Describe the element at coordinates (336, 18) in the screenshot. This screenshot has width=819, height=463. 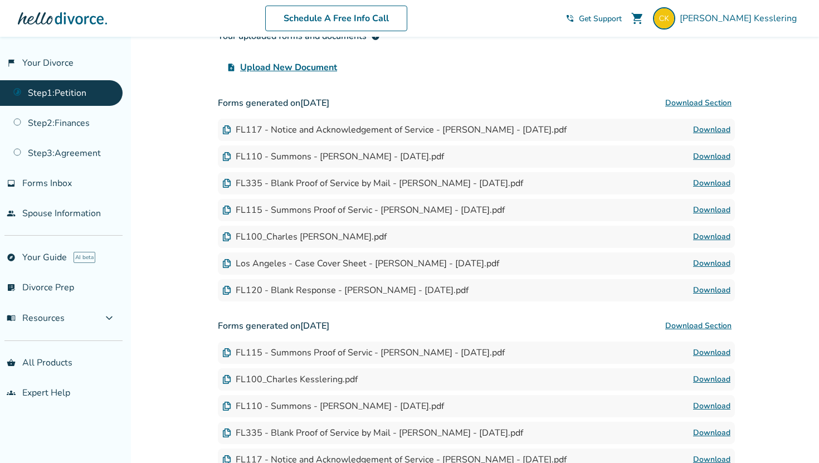
I see `a: Schedule A Free Info Call` at that location.